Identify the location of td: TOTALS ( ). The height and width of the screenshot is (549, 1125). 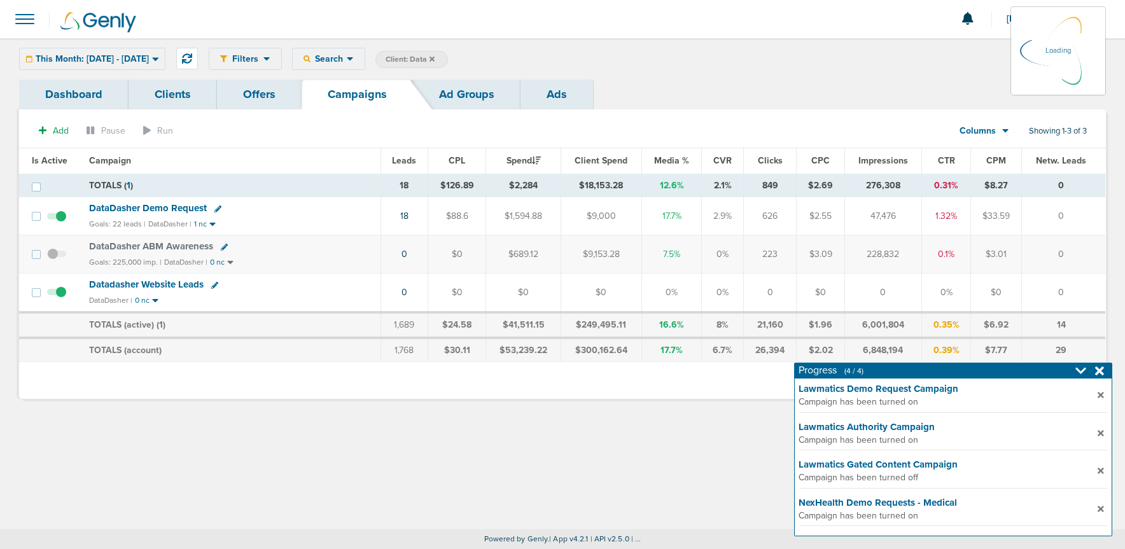
(231, 185).